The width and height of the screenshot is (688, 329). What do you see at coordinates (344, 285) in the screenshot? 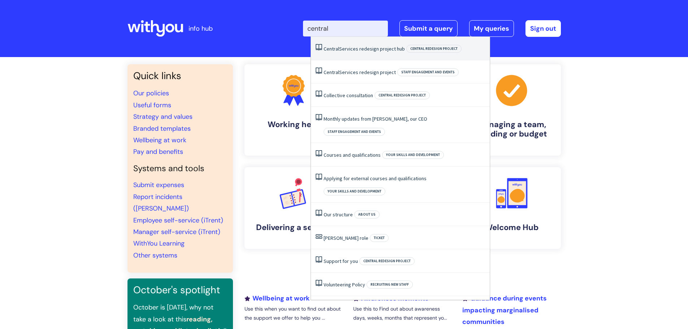
I see `a: Volunteering Policy` at bounding box center [344, 285].